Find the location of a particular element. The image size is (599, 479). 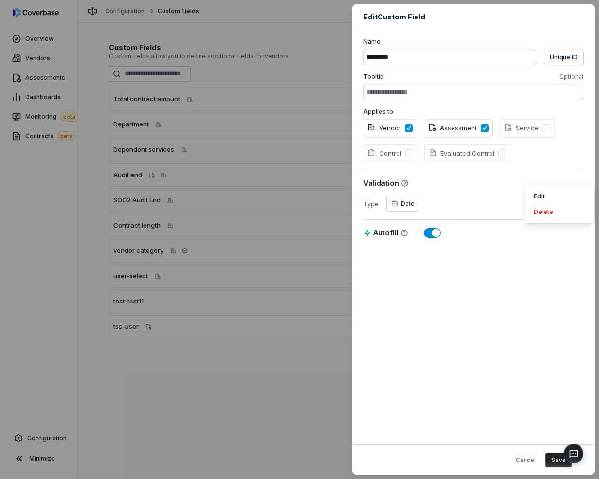

button: Assessment is located at coordinates (484, 128).